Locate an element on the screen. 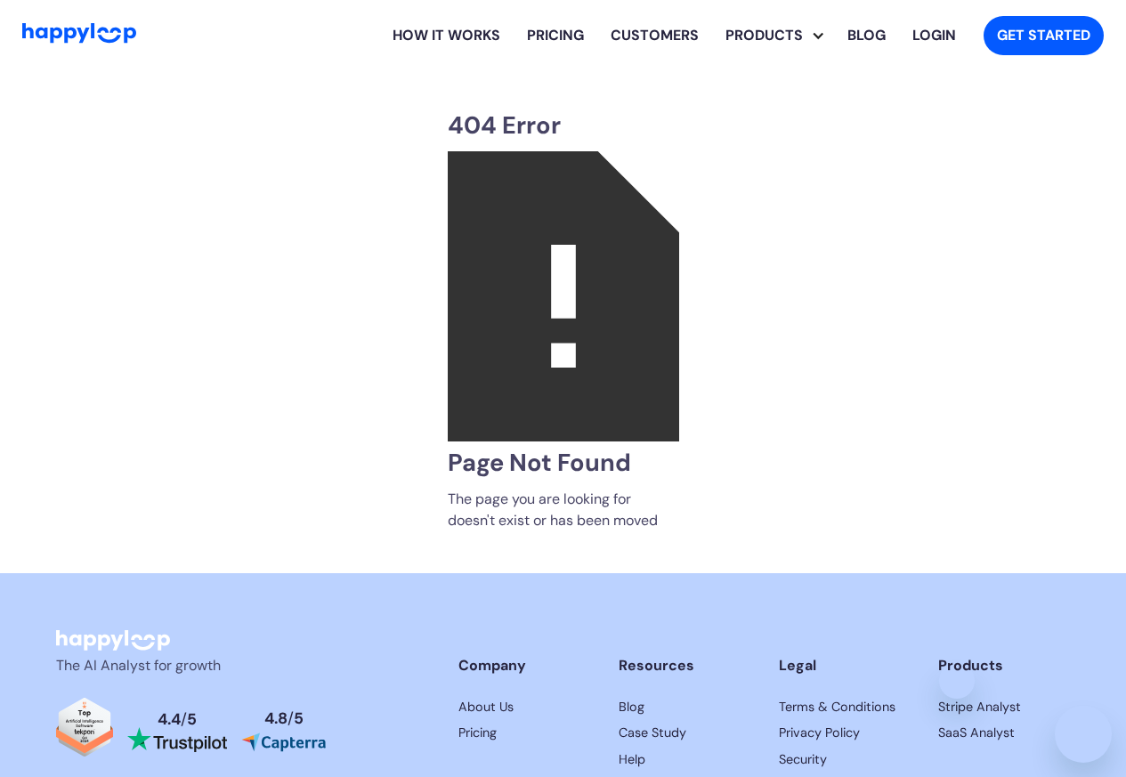  h2: 404 Error is located at coordinates (564, 125).